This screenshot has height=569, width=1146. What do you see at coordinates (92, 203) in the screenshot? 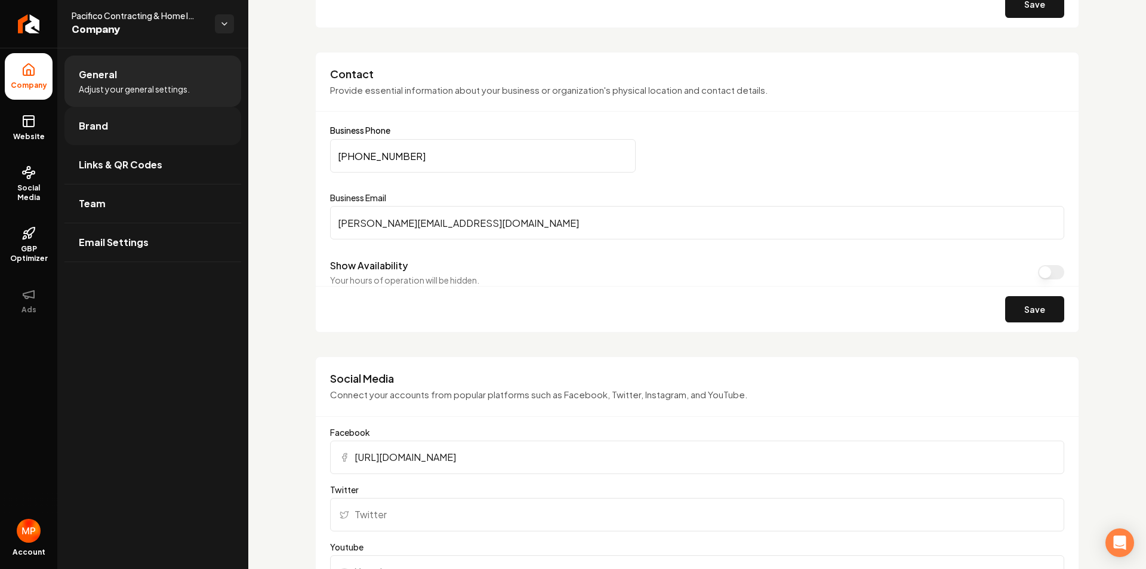
I see `span: Team` at bounding box center [92, 203].